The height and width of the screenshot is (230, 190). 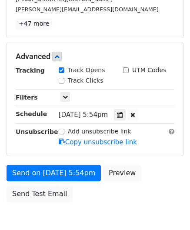 What do you see at coordinates (30, 70) in the screenshot?
I see `strong: Tracking` at bounding box center [30, 70].